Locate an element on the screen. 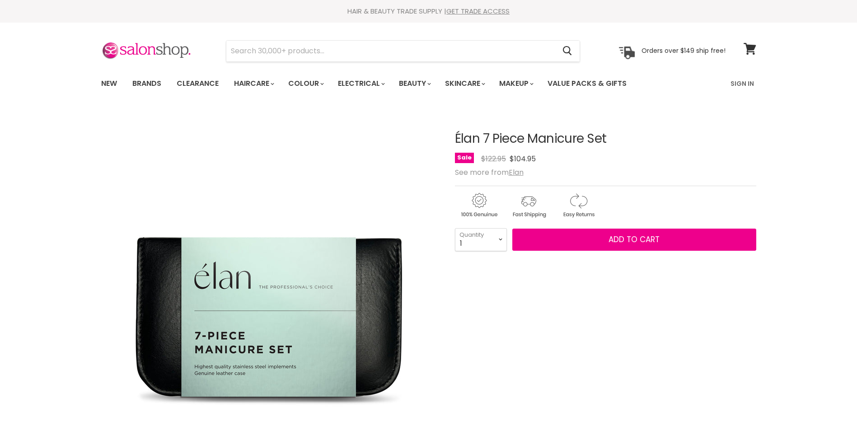  span: See more from is located at coordinates (489, 172).